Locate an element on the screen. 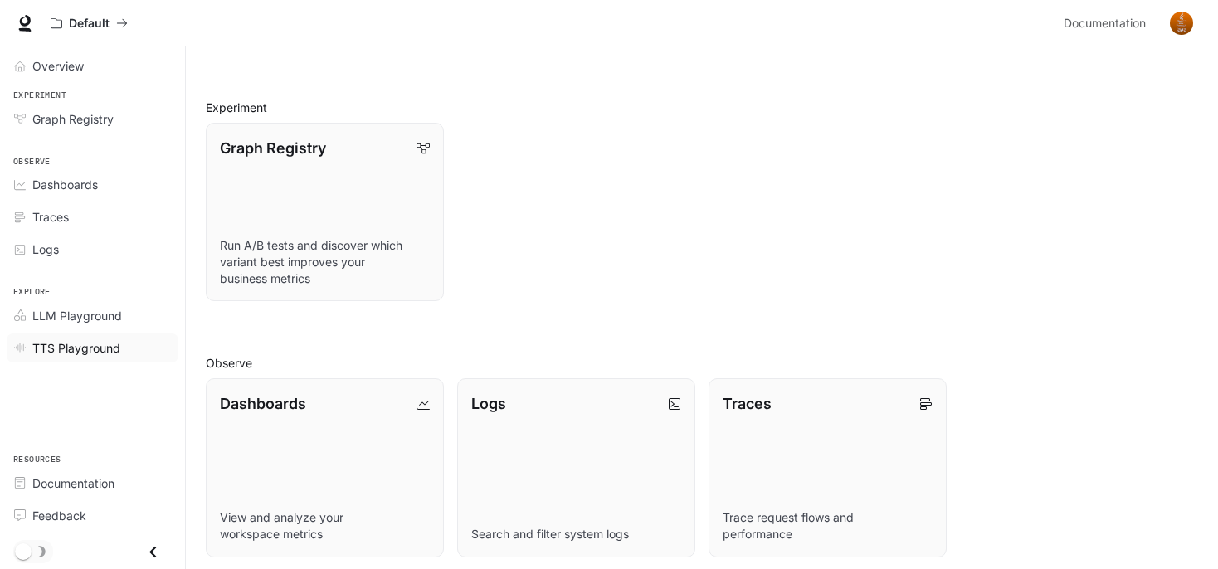 The height and width of the screenshot is (569, 1218). a: Feedback is located at coordinates (92, 515).